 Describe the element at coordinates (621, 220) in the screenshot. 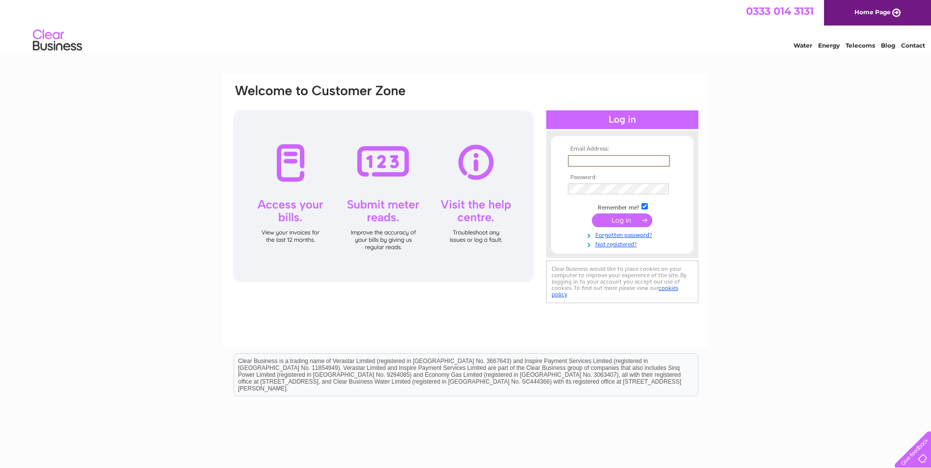

I see `input: Submit` at that location.